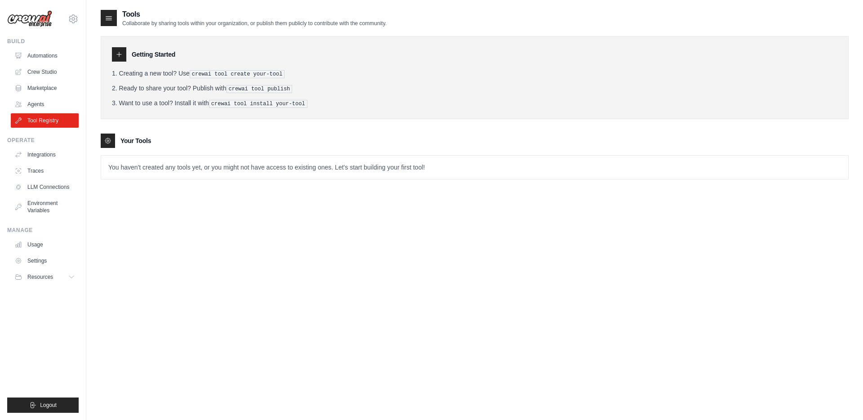 The image size is (863, 420). Describe the element at coordinates (45, 121) in the screenshot. I see `a: Tool Registry` at that location.